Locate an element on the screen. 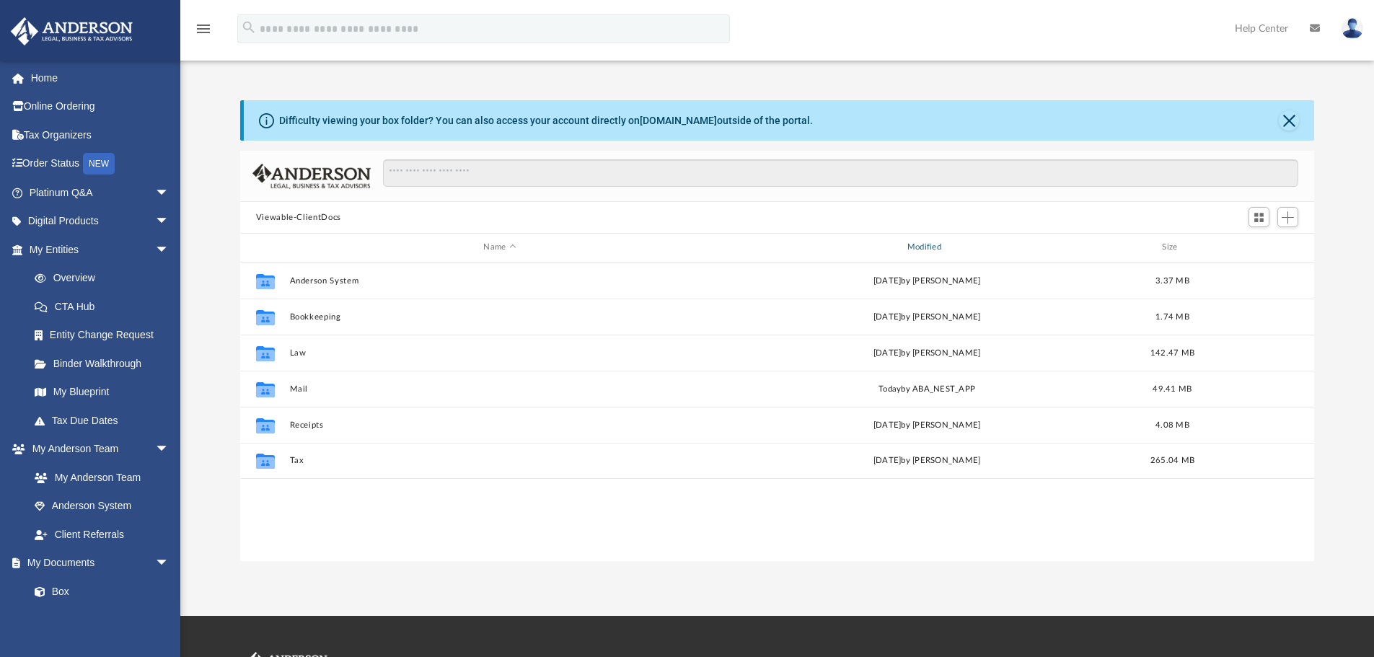 Image resolution: width=1374 pixels, height=657 pixels. i: menu is located at coordinates (203, 29).